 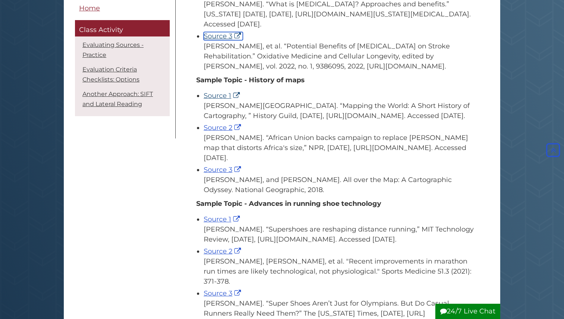 I want to click on a: Back to Top, so click(x=553, y=150).